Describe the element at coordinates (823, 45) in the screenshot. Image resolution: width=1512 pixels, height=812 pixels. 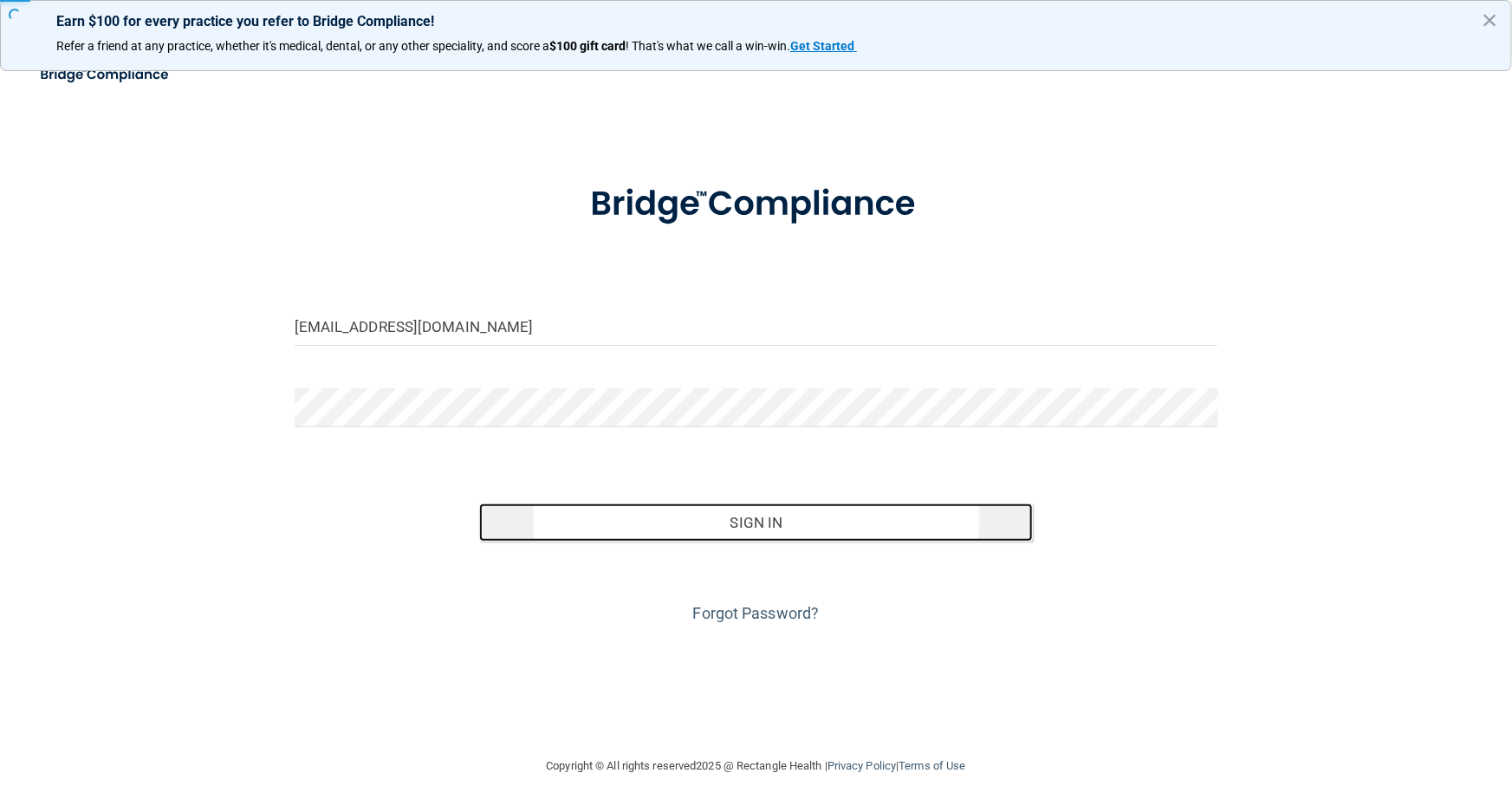
I see `strong: Get Started` at that location.